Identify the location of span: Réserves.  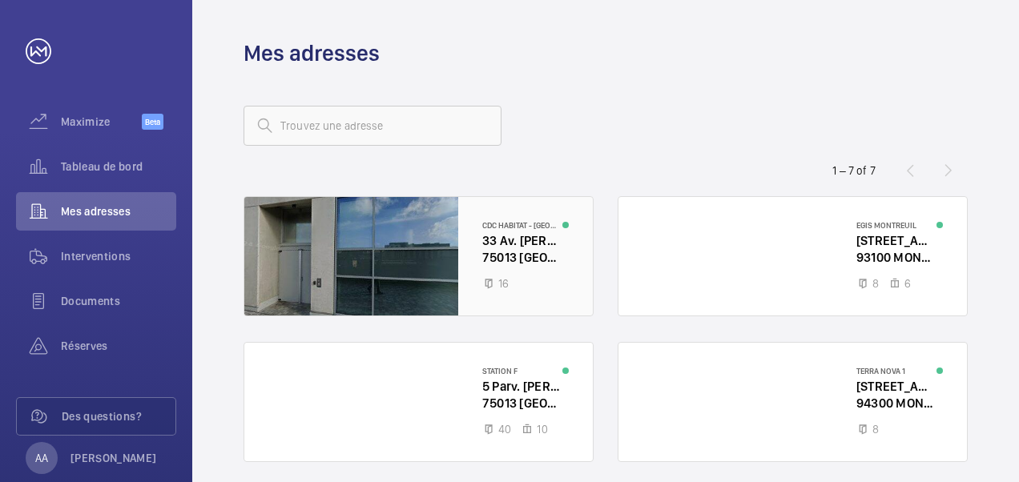
(119, 346).